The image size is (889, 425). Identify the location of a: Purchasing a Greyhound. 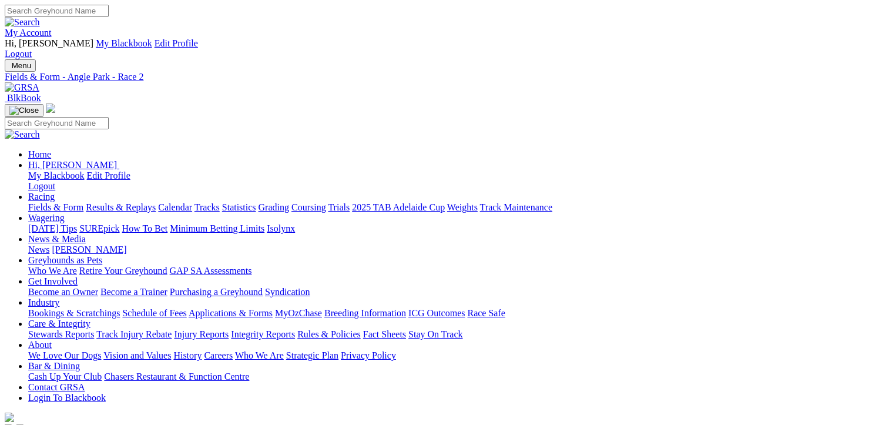
(216, 292).